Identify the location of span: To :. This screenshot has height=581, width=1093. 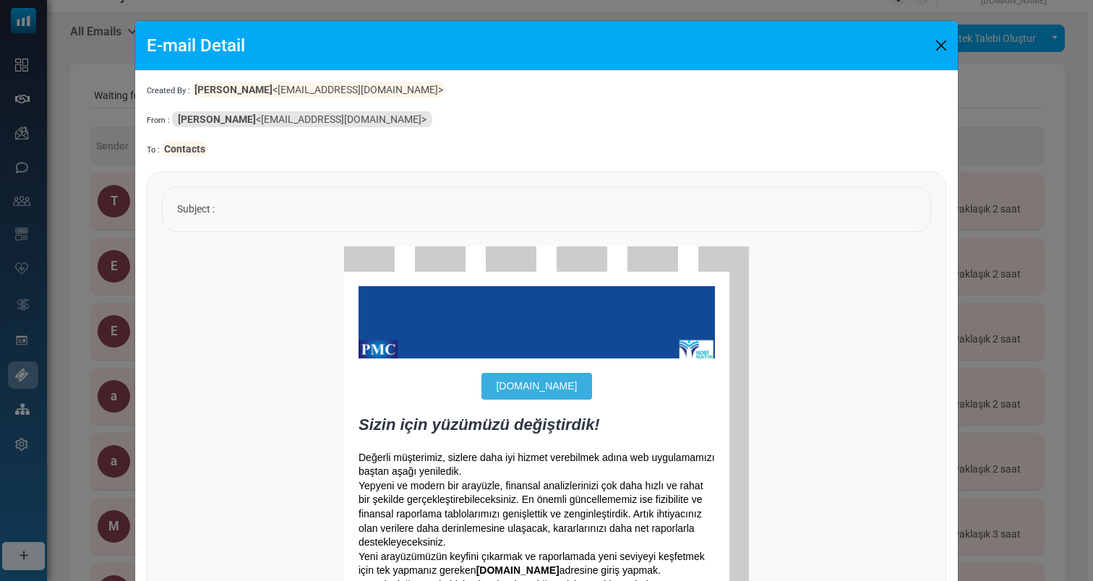
(153, 150).